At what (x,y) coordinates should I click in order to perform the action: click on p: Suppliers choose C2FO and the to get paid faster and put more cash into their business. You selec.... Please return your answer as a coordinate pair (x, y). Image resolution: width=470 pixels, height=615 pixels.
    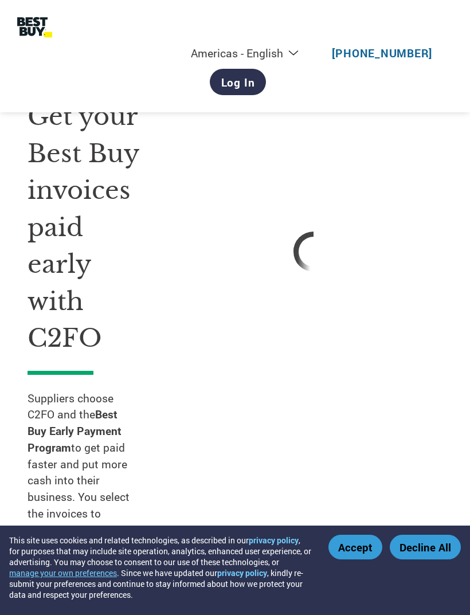
    Looking at the image, I should click on (89, 473).